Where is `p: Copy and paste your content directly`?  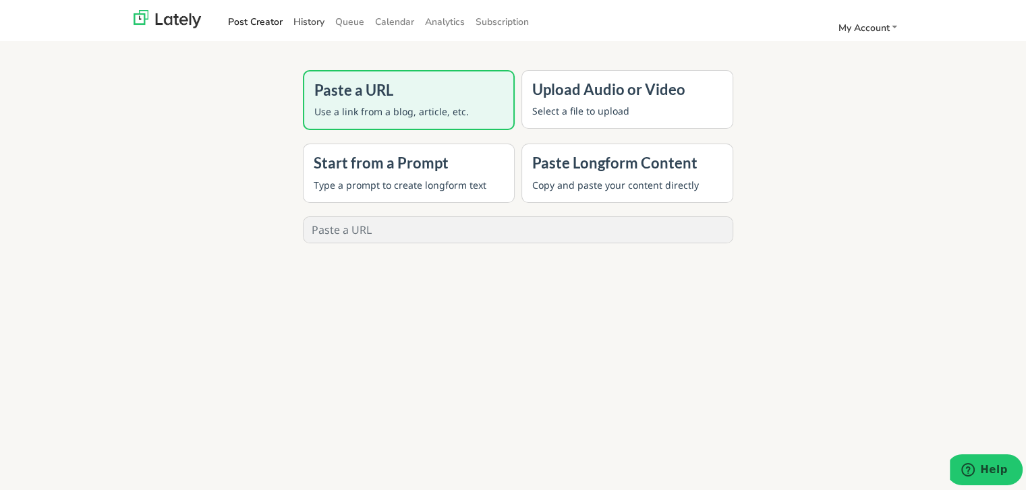 p: Copy and paste your content directly is located at coordinates (627, 182).